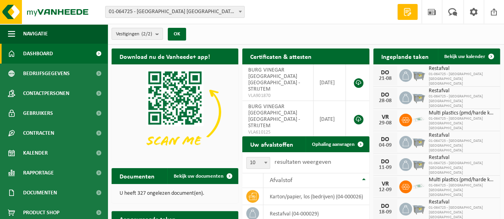 The image size is (504, 219). Describe the element at coordinates (35, 153) in the screenshot. I see `span: Kalender` at that location.